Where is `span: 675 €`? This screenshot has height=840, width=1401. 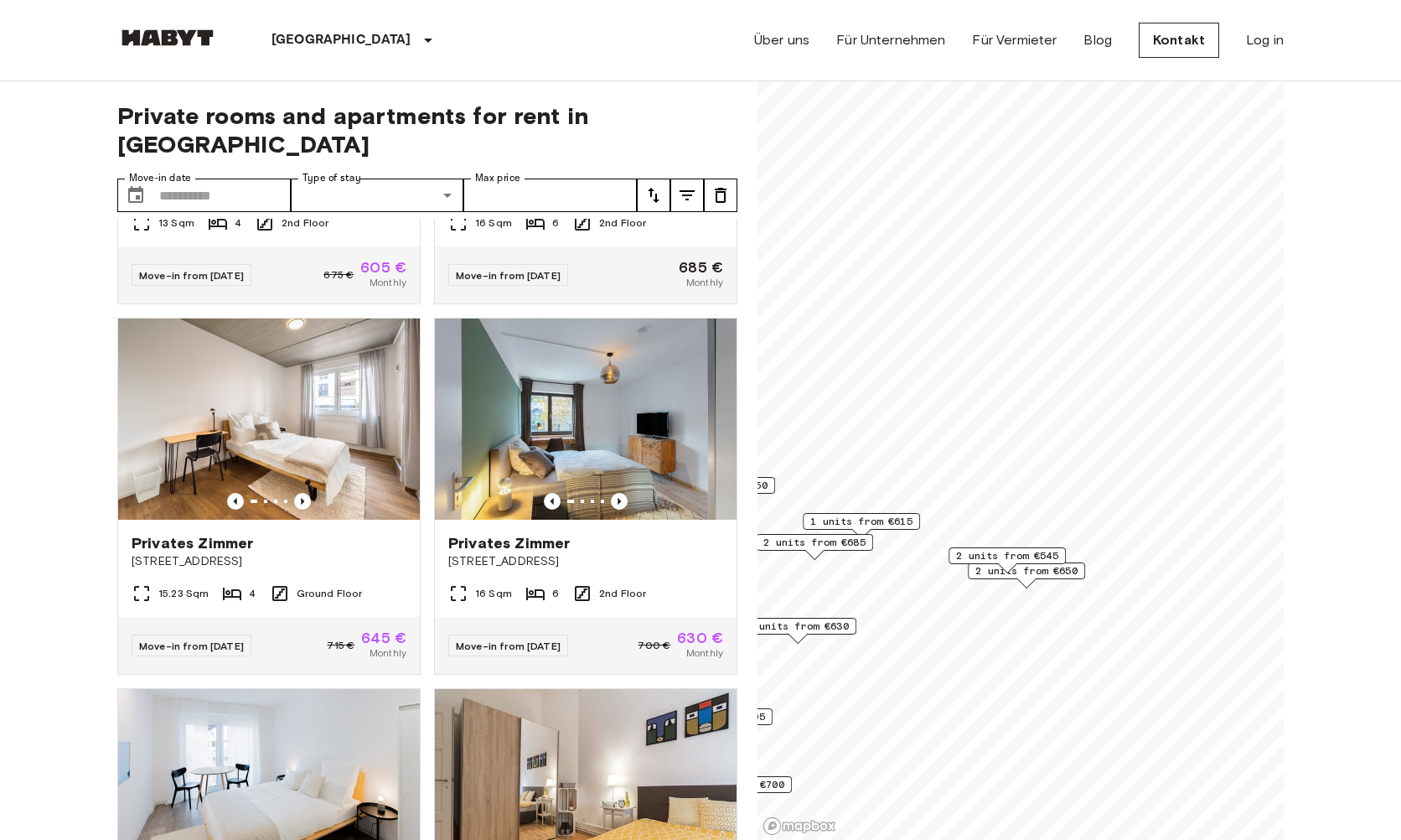 span: 675 € is located at coordinates (339, 275).